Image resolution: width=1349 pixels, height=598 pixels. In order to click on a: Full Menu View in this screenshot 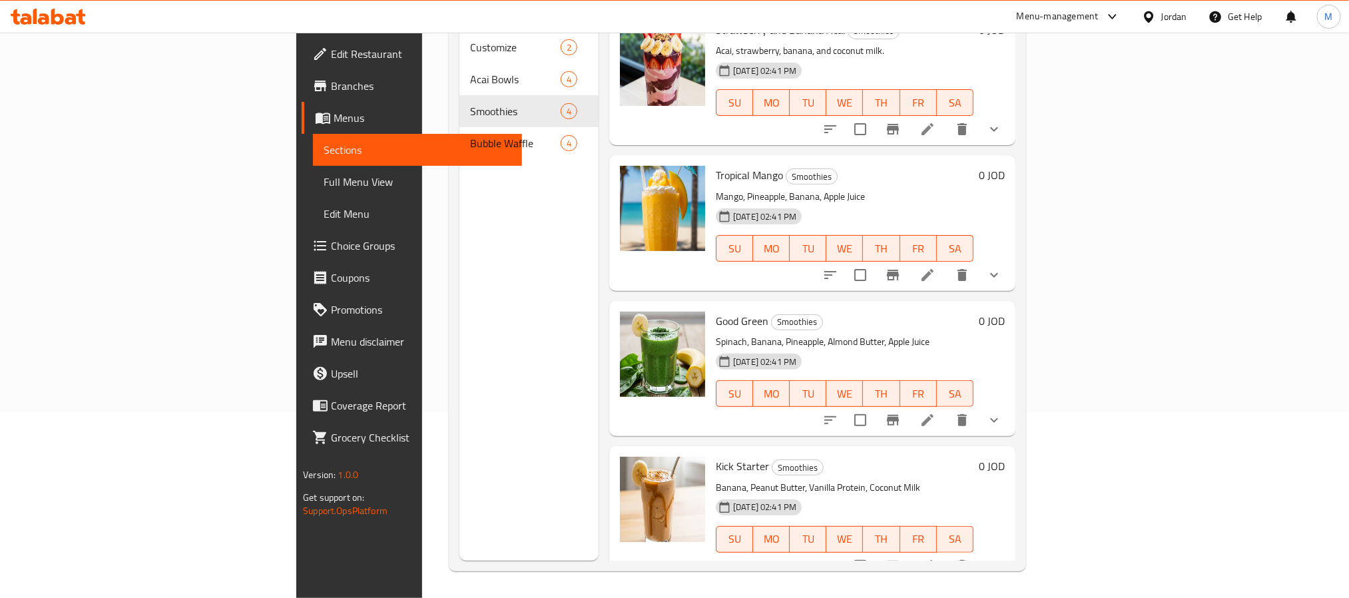, I will do `click(417, 182)`.